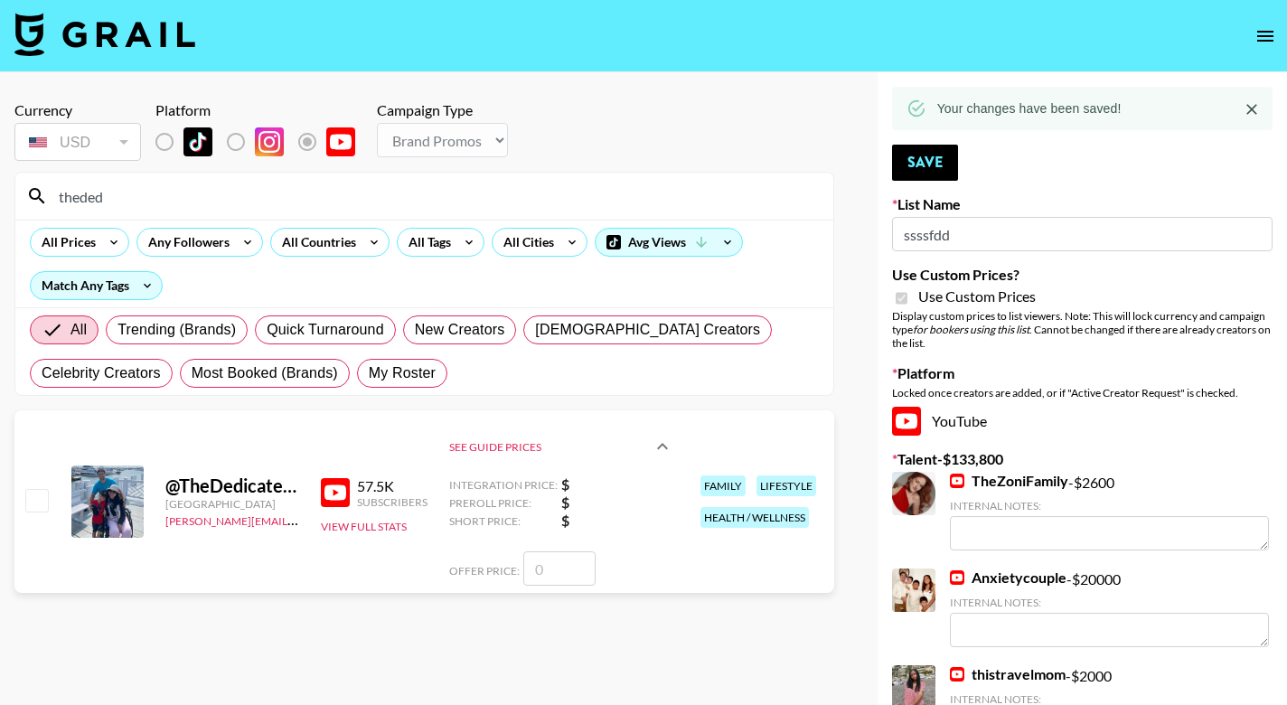  Describe the element at coordinates (787, 485) in the screenshot. I see `div: lifestyle` at that location.